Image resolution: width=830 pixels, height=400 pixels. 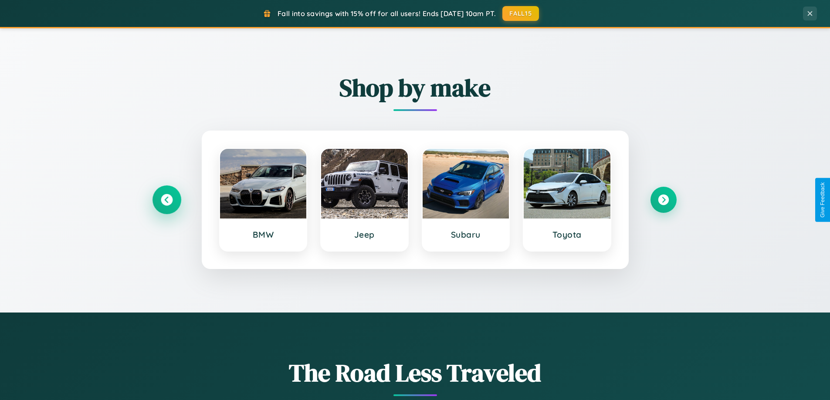 I want to click on h3: BMW, so click(x=263, y=235).